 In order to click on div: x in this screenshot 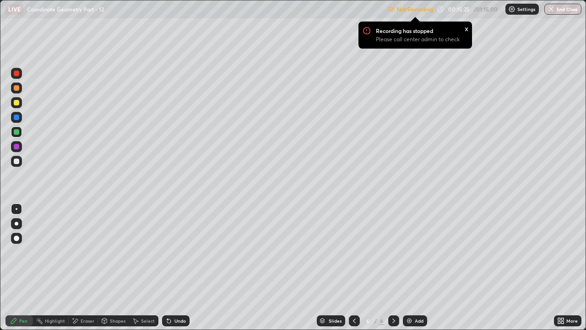, I will do `click(467, 28)`.